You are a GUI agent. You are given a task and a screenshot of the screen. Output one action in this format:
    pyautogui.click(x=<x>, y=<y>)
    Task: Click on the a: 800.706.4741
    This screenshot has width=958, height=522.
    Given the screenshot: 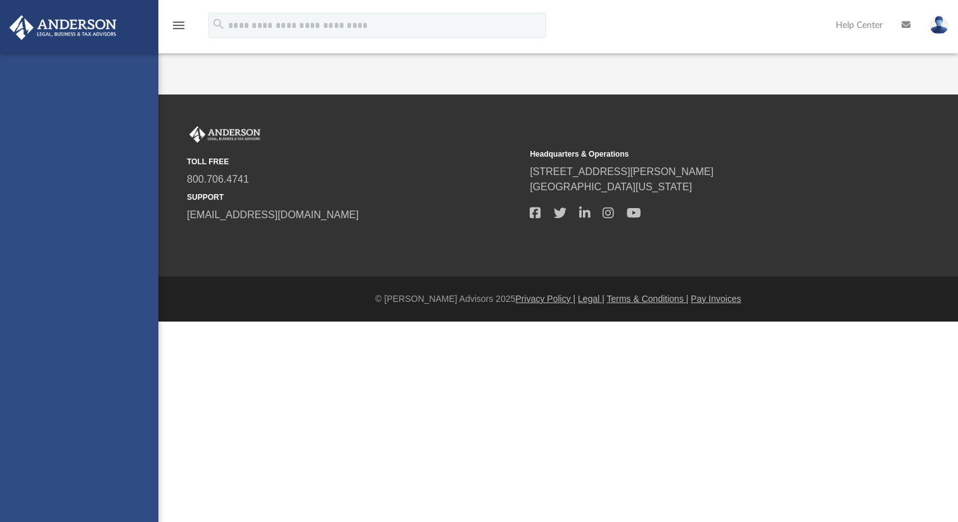 What is the action you would take?
    pyautogui.click(x=218, y=179)
    